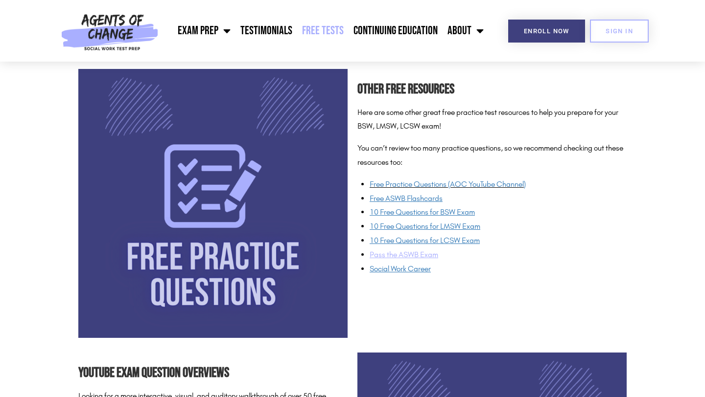 Image resolution: width=705 pixels, height=397 pixels. Describe the element at coordinates (424, 240) in the screenshot. I see `a: 10 Free Questions for LCSW Exam` at that location.